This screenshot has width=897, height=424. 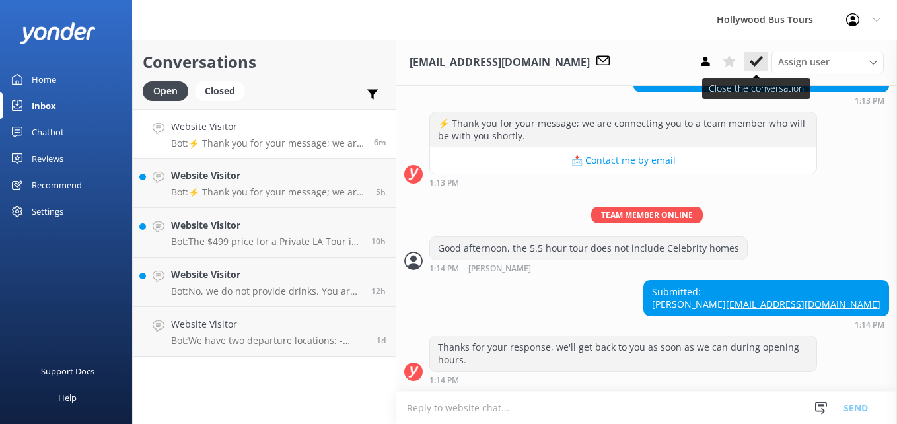 I want to click on a: Closed, so click(x=223, y=90).